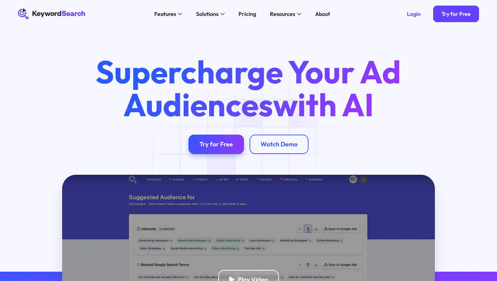 This screenshot has height=281, width=497. What do you see at coordinates (249, 88) in the screenshot?
I see `h1: Supercharge Your Ad Audiences` at bounding box center [249, 88].